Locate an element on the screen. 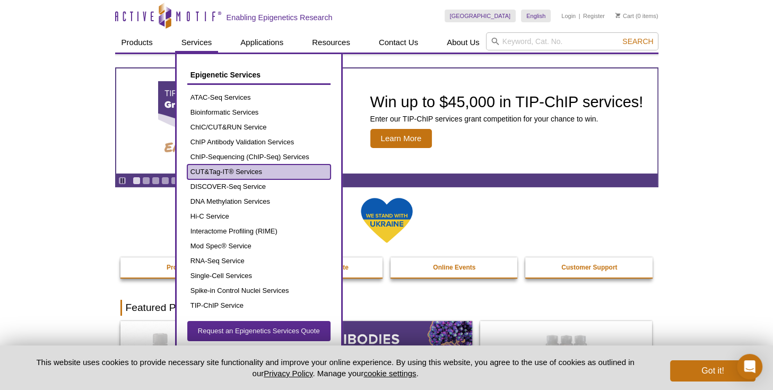  a: Resources is located at coordinates (331, 42).